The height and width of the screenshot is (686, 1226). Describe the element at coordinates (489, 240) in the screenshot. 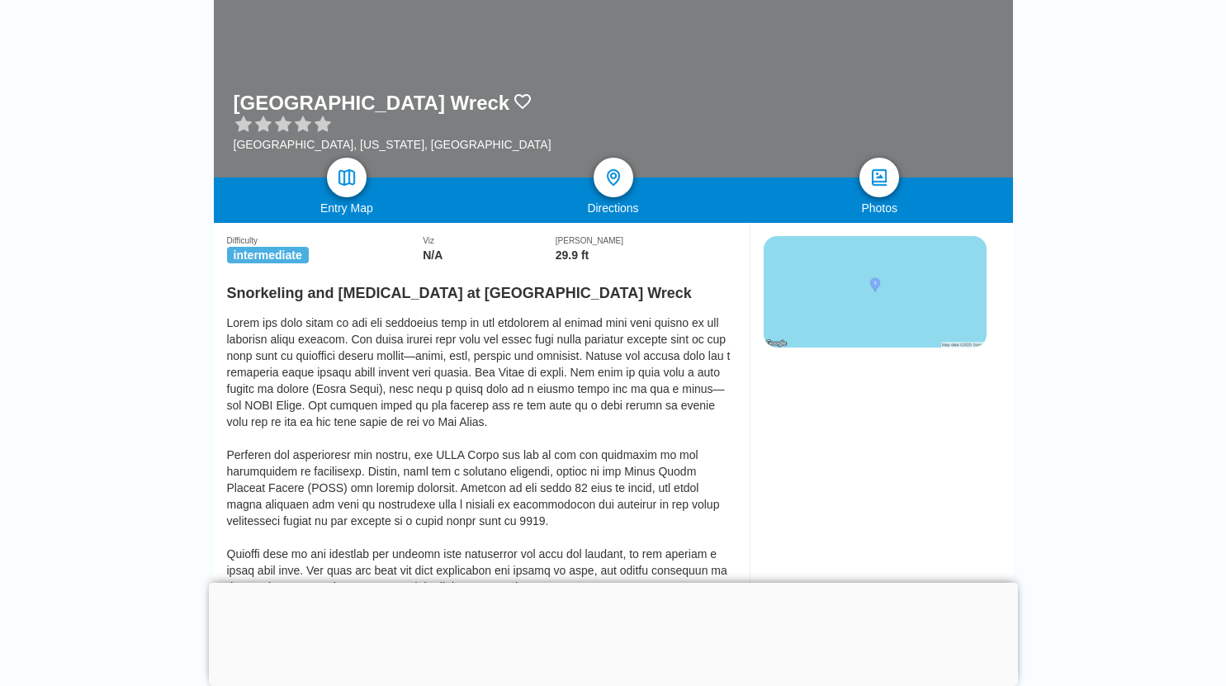

I see `div: Viz` at that location.